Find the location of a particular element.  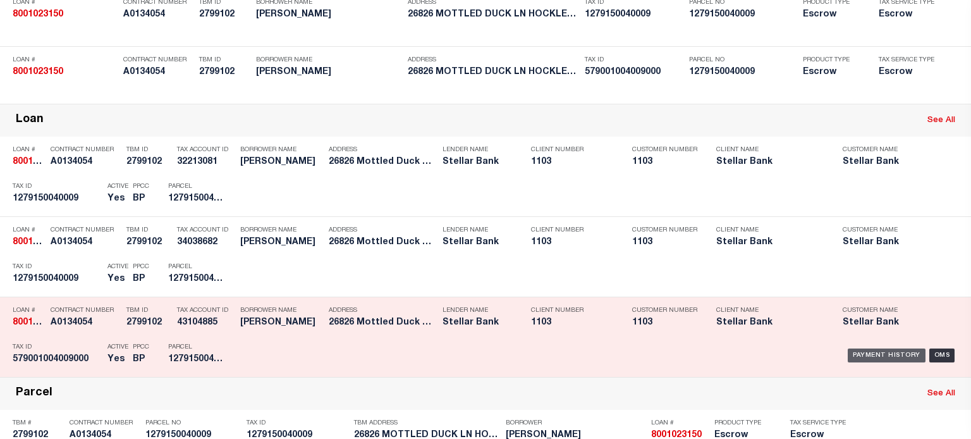

p: TBM # is located at coordinates (38, 423).